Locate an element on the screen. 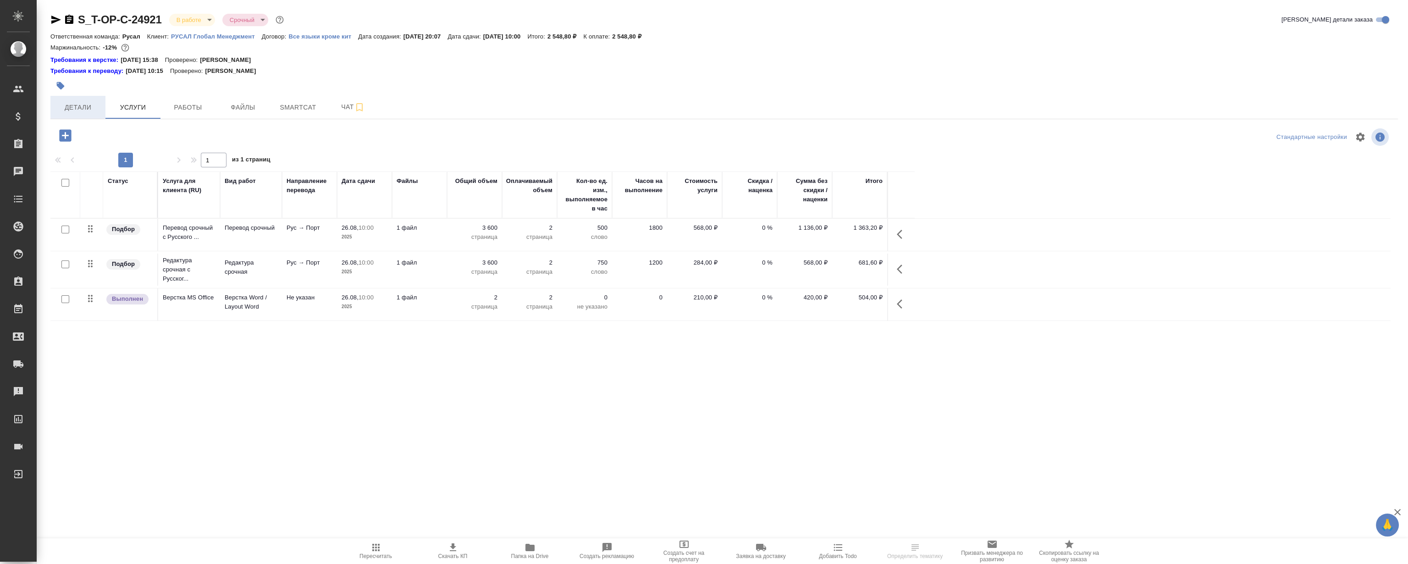 The image size is (1408, 564). span: Чат is located at coordinates (353, 107).